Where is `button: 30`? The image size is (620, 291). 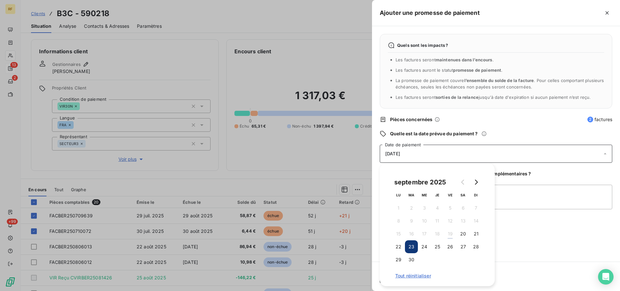
button: 30 is located at coordinates (411, 260).